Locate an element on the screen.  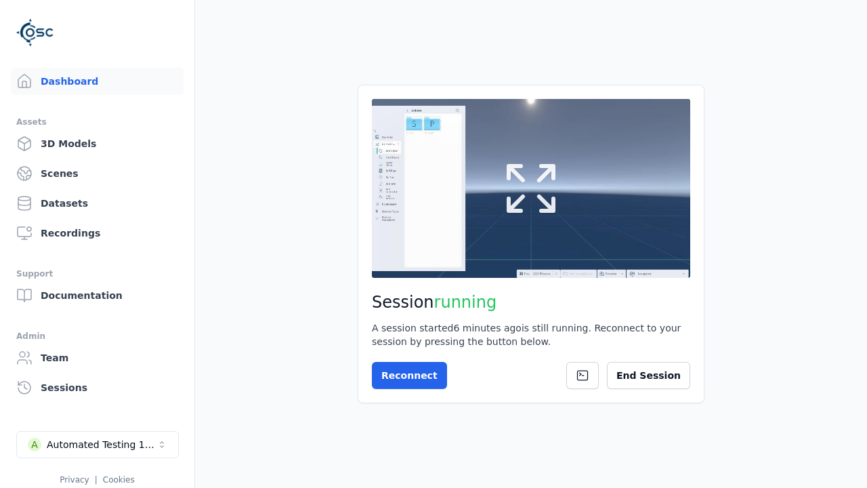
a: Privacy is located at coordinates (74, 480).